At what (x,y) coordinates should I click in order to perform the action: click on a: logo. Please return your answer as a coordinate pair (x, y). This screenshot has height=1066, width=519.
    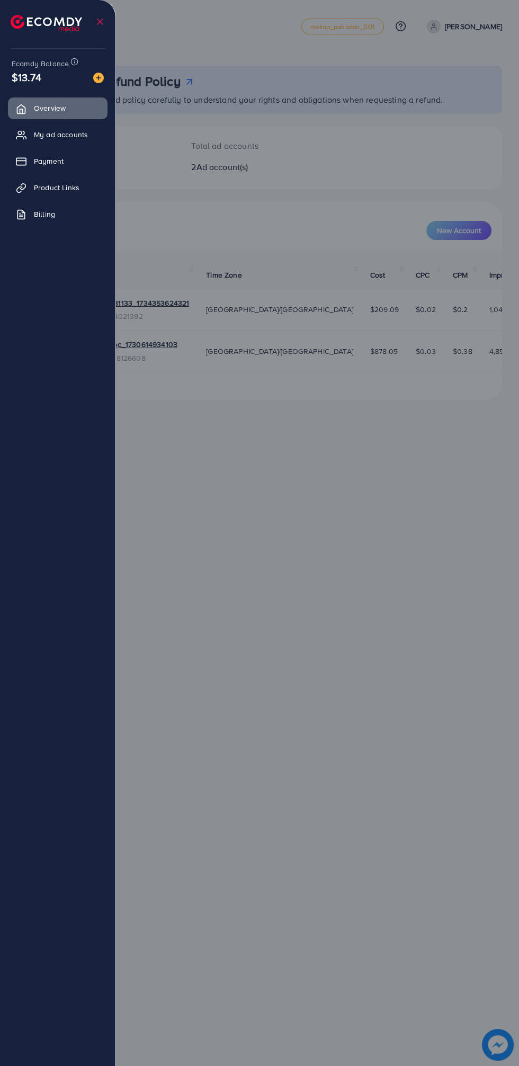
    Looking at the image, I should click on (46, 23).